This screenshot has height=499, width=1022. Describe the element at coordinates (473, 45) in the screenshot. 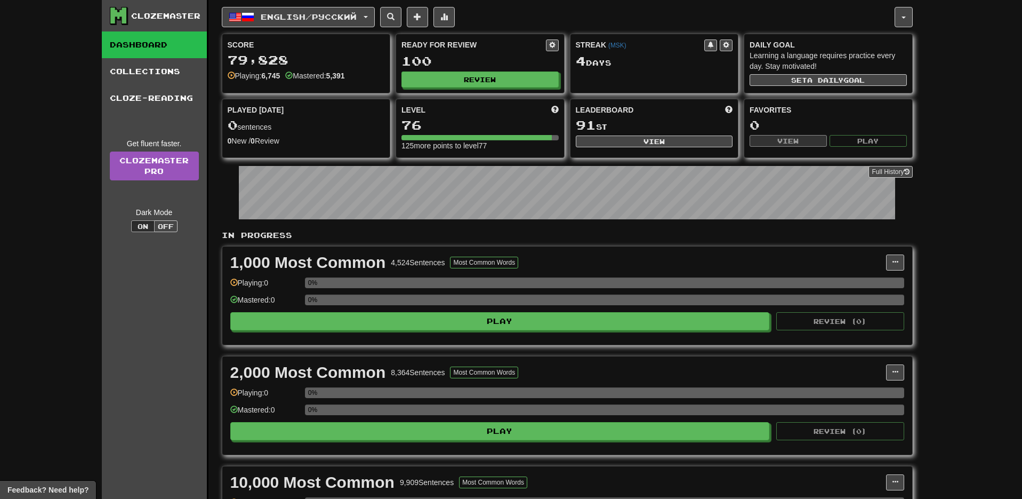

I see `div: Ready for Review` at that location.